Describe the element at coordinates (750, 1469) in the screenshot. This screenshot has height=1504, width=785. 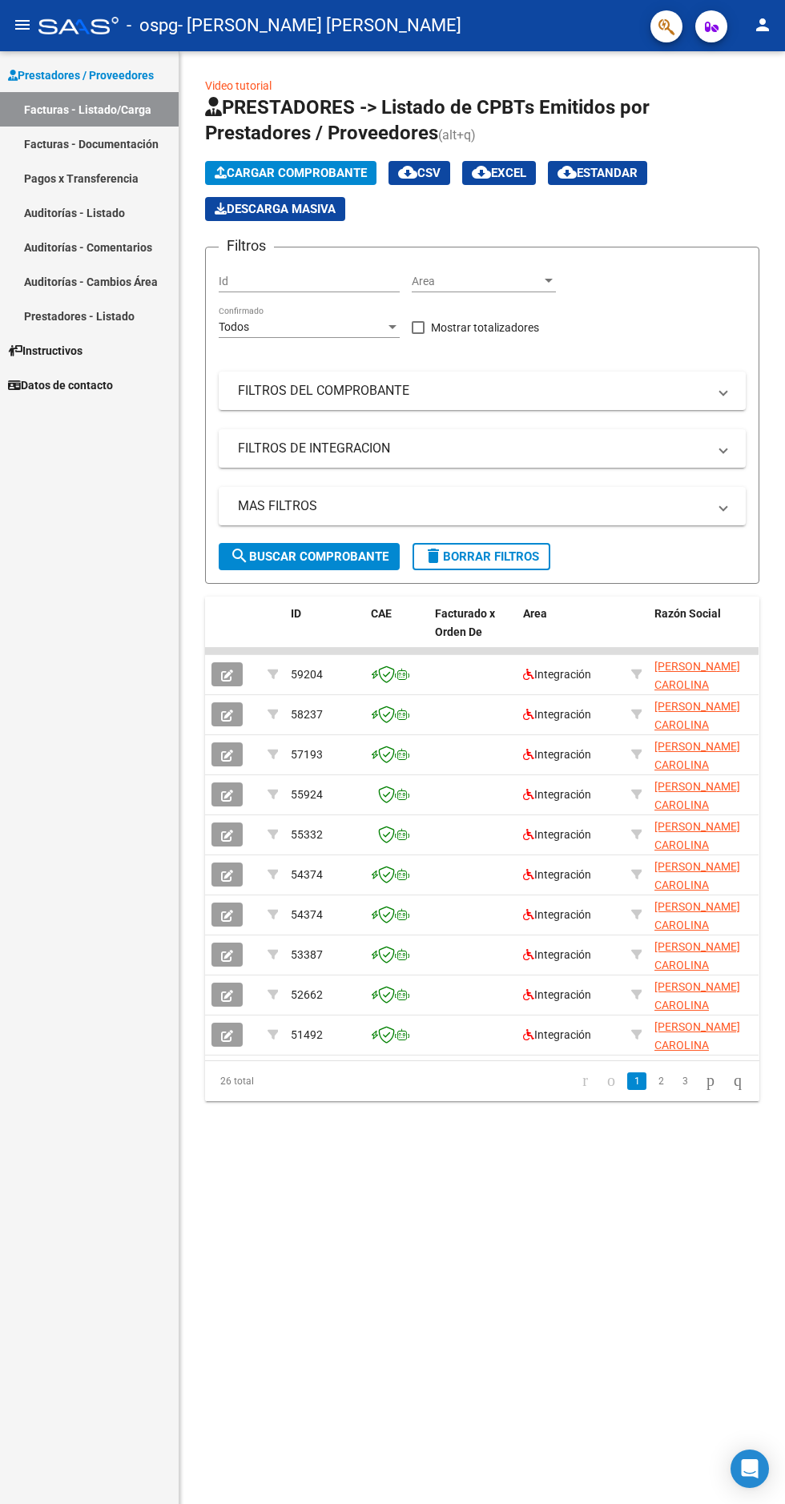
I see `div: Open Intercom Messenger` at that location.